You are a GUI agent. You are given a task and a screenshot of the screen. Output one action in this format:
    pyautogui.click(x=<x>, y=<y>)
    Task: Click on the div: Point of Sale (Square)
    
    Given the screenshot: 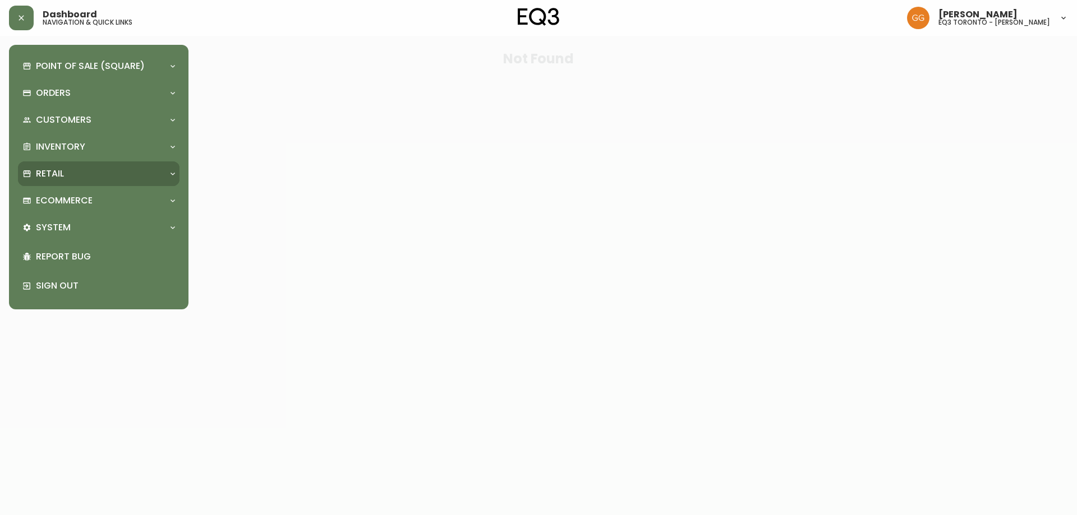 What is the action you would take?
    pyautogui.click(x=99, y=66)
    